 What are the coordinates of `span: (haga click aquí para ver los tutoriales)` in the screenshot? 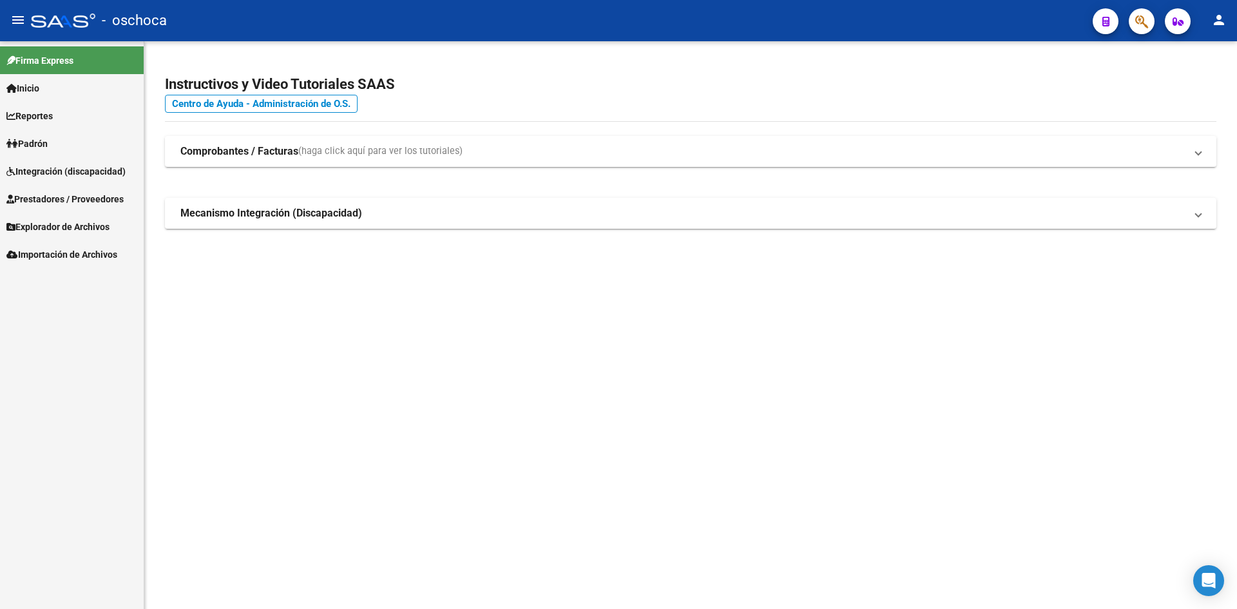 It's located at (380, 151).